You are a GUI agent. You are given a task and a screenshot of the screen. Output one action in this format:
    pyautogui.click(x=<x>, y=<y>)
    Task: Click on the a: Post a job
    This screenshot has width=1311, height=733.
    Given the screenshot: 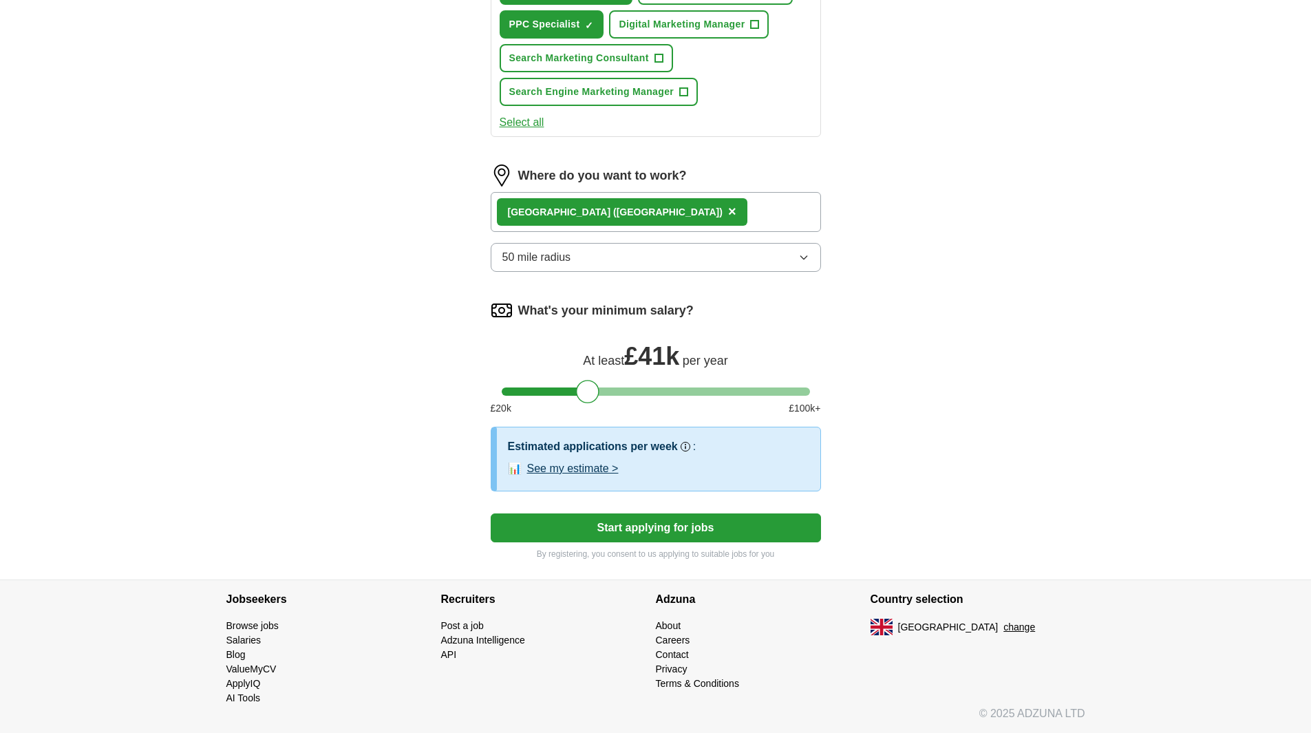 What is the action you would take?
    pyautogui.click(x=462, y=626)
    